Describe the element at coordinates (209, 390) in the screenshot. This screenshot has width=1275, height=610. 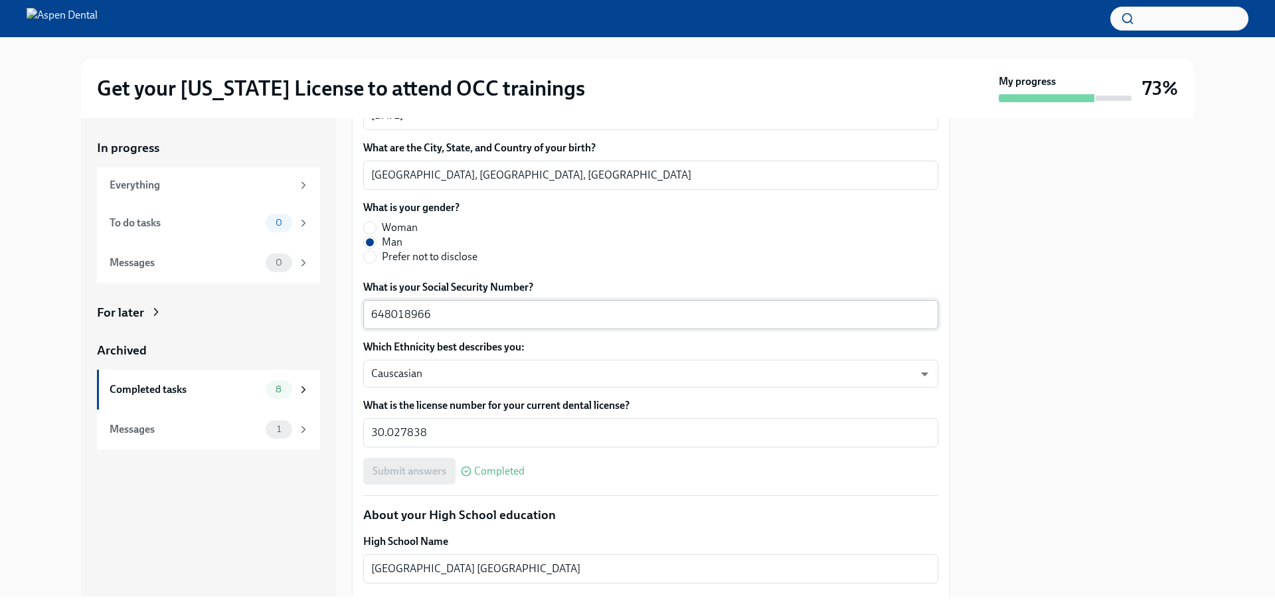
I see `a: Completed tasks8` at that location.